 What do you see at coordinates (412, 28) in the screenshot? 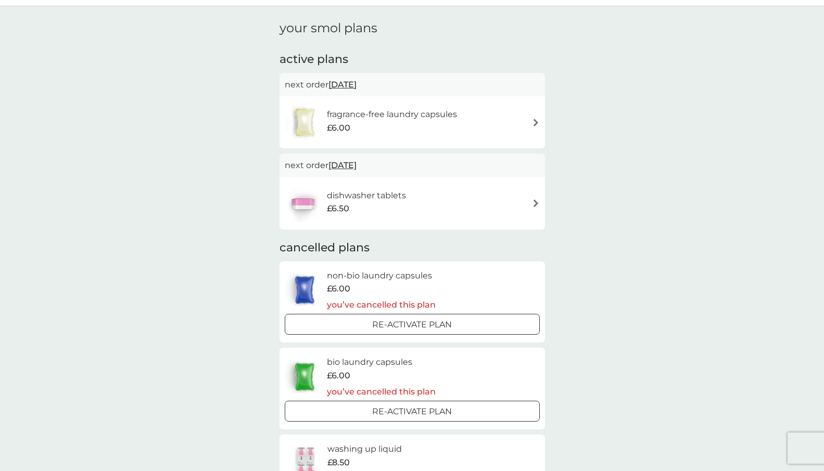
I see `h1: your smol plans` at bounding box center [412, 28].